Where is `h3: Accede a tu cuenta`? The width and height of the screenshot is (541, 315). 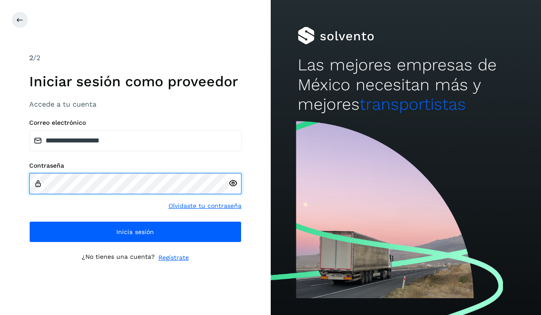
h3: Accede a tu cuenta is located at coordinates (135, 104).